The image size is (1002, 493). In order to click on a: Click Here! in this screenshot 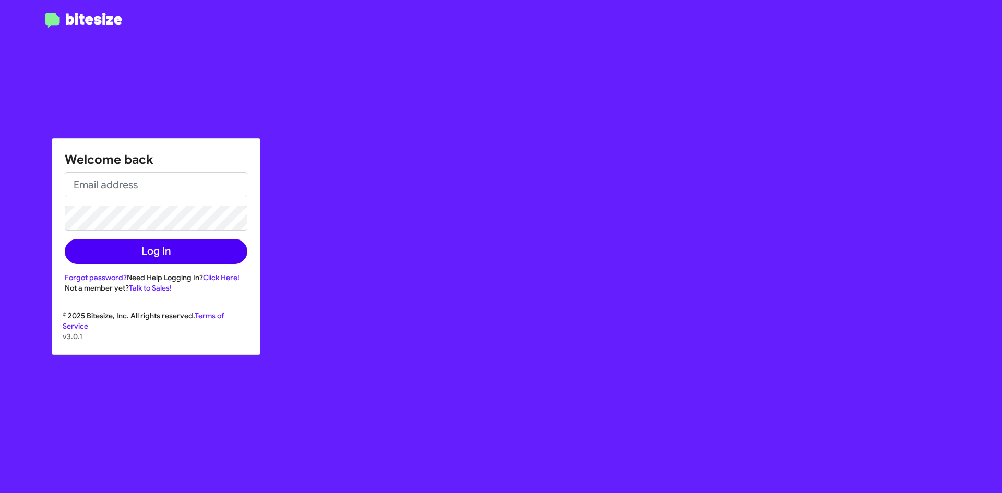, I will do `click(221, 278)`.